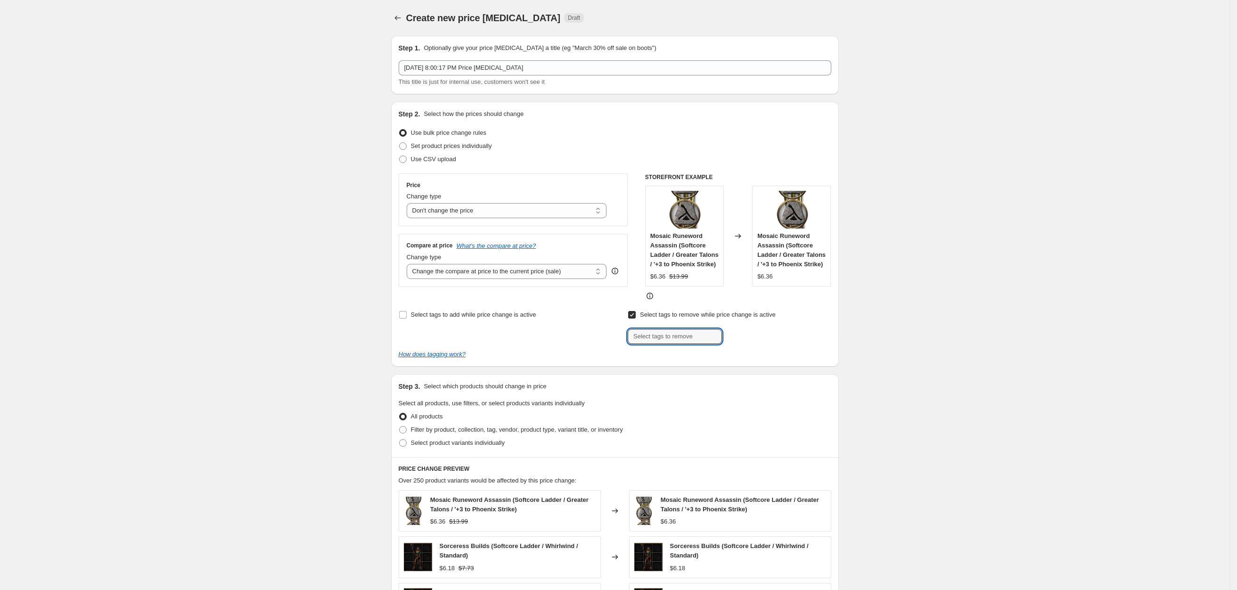 The width and height of the screenshot is (1237, 590). What do you see at coordinates (488, 480) in the screenshot?
I see `span: Over 250 product variants would be affected by this price change:` at bounding box center [488, 480].